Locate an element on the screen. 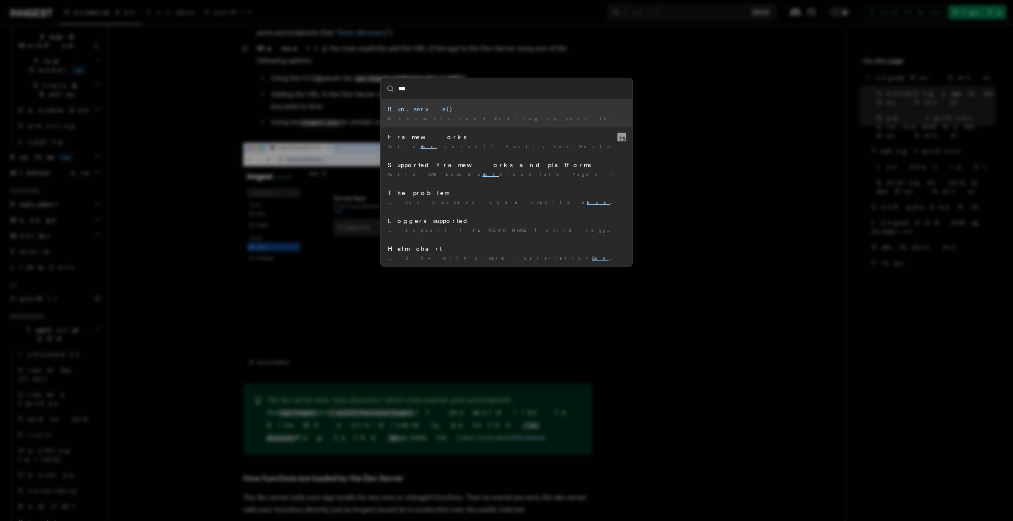  div: Frameworks is located at coordinates (507, 137).